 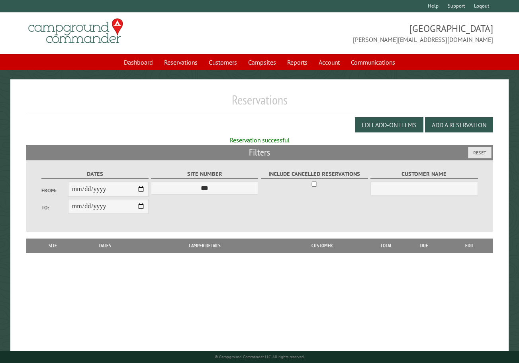 What do you see at coordinates (204, 174) in the screenshot?
I see `label: Site Number` at bounding box center [204, 174].